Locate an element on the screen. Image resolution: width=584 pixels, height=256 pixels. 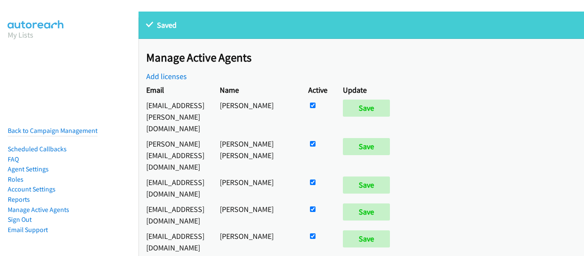
th: Update is located at coordinates (368, 90).